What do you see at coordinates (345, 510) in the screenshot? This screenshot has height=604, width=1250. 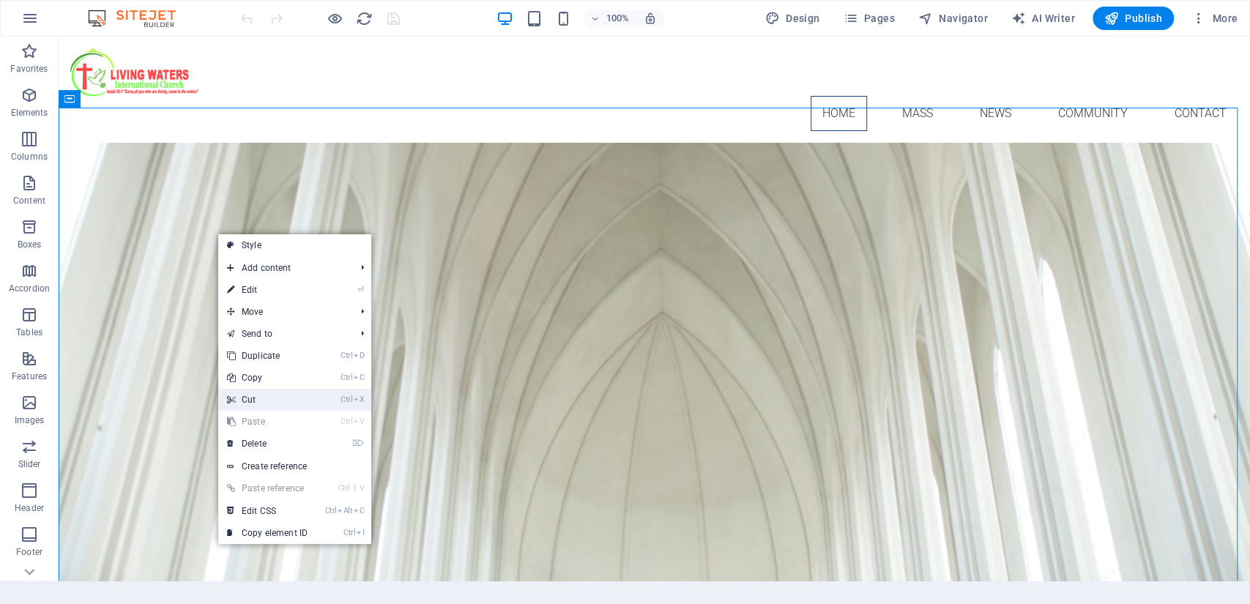 I see `i: Alt` at bounding box center [345, 510].